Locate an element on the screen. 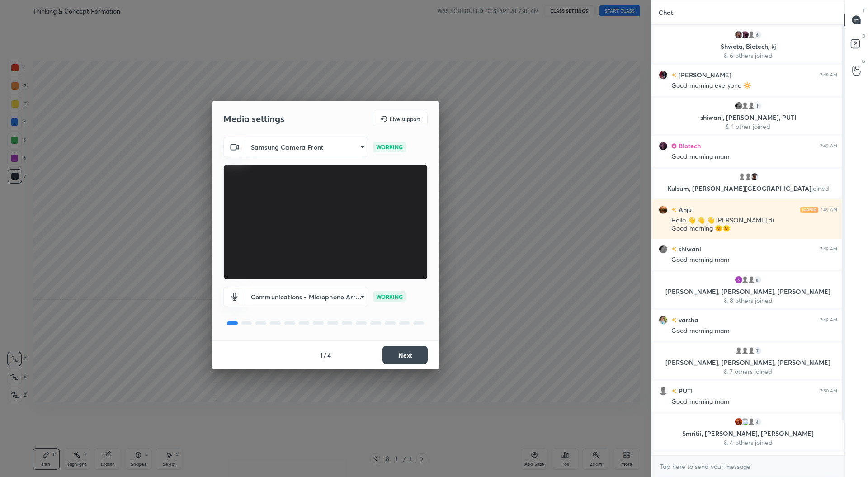 The width and height of the screenshot is (868, 477). p: & 8 others joined is located at coordinates (748, 301).